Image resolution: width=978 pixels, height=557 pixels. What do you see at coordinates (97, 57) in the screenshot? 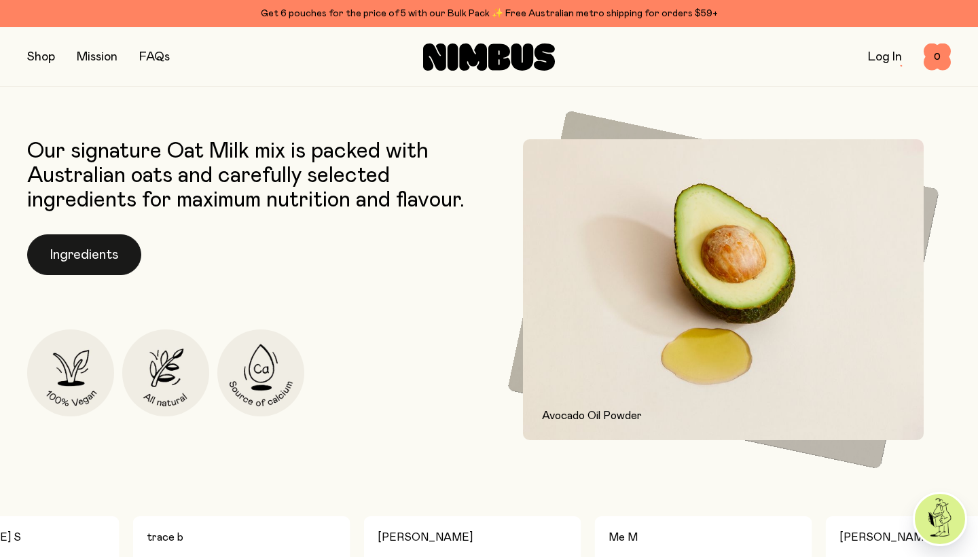
I see `a: Mission` at bounding box center [97, 57].